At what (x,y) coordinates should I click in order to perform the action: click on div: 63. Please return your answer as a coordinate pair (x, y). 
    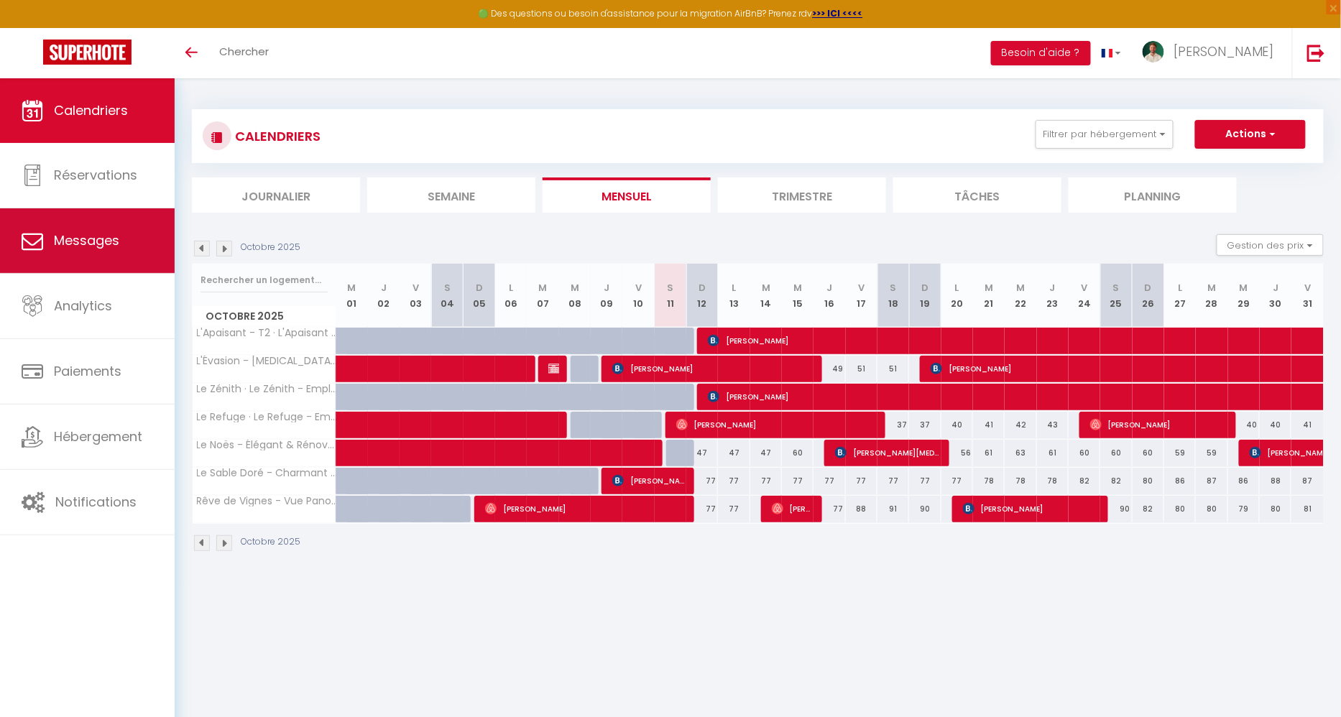
    Looking at the image, I should click on (1021, 453).